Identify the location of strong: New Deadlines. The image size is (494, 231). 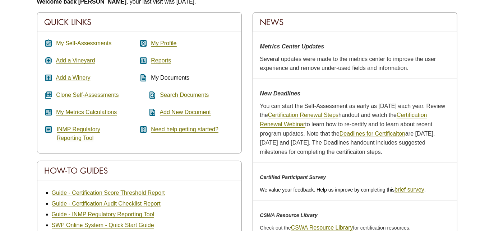
(280, 93).